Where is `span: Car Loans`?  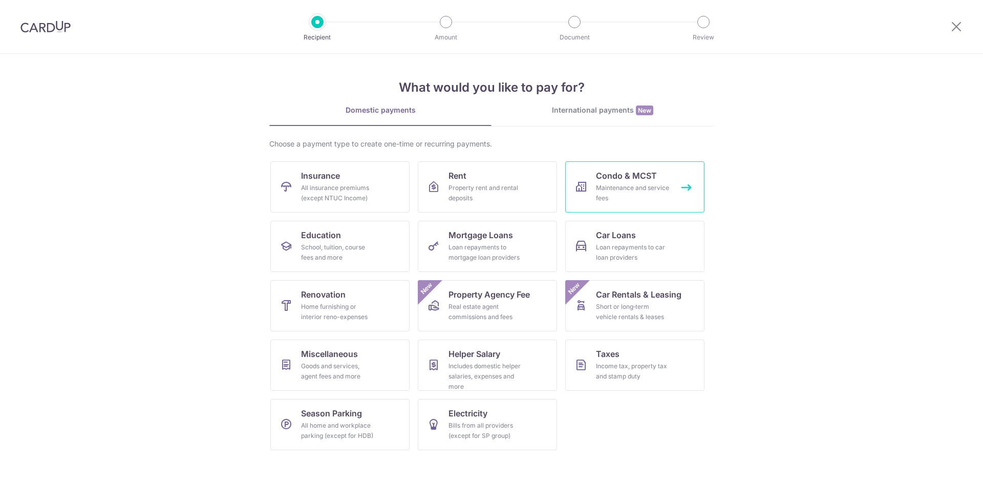
span: Car Loans is located at coordinates (616, 235).